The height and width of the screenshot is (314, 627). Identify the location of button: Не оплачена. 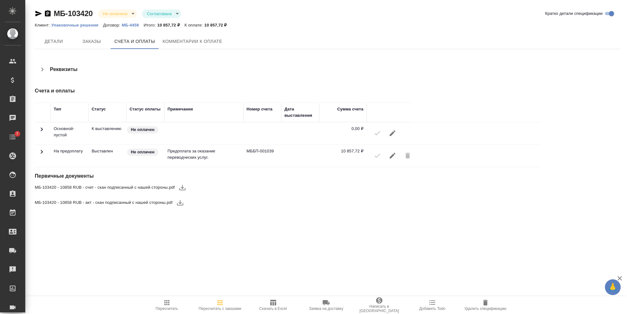
(115, 14).